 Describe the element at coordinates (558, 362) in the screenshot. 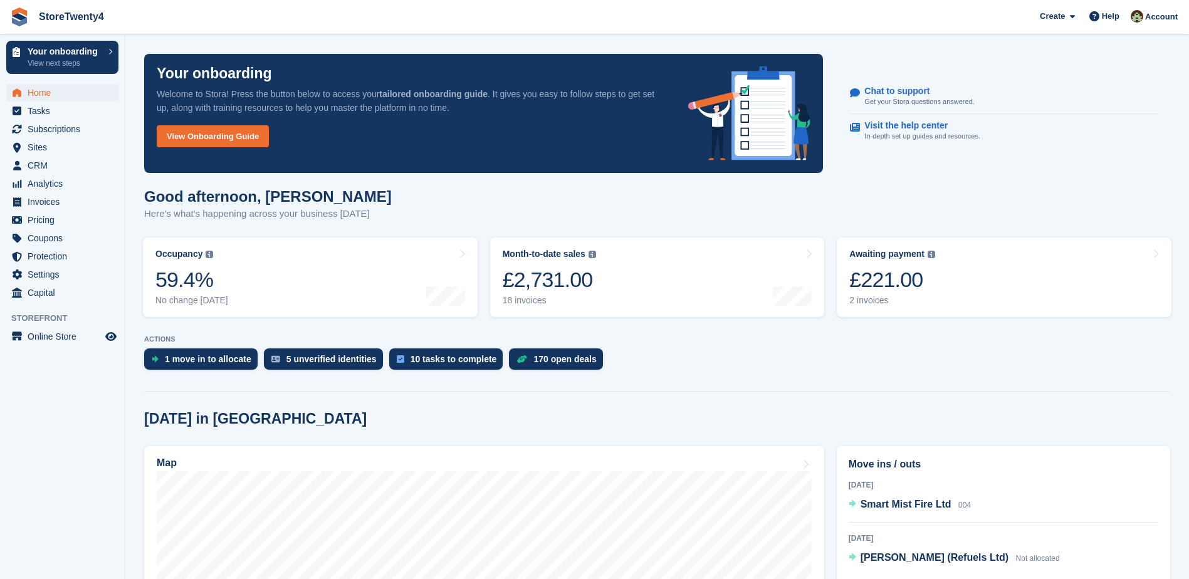

I see `a: 170 open deals` at that location.